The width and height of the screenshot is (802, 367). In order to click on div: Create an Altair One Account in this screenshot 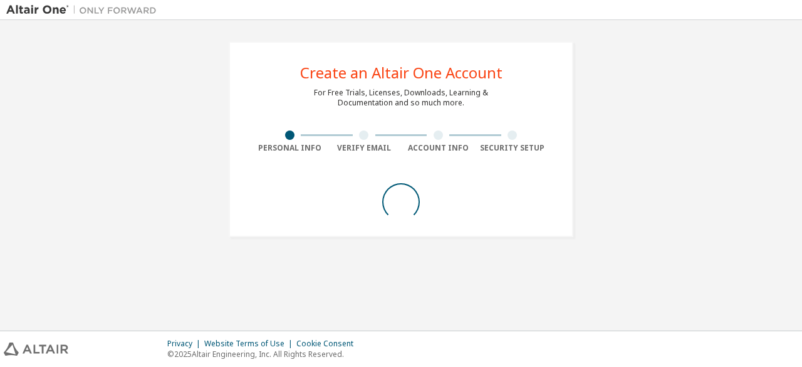, I will do `click(401, 73)`.